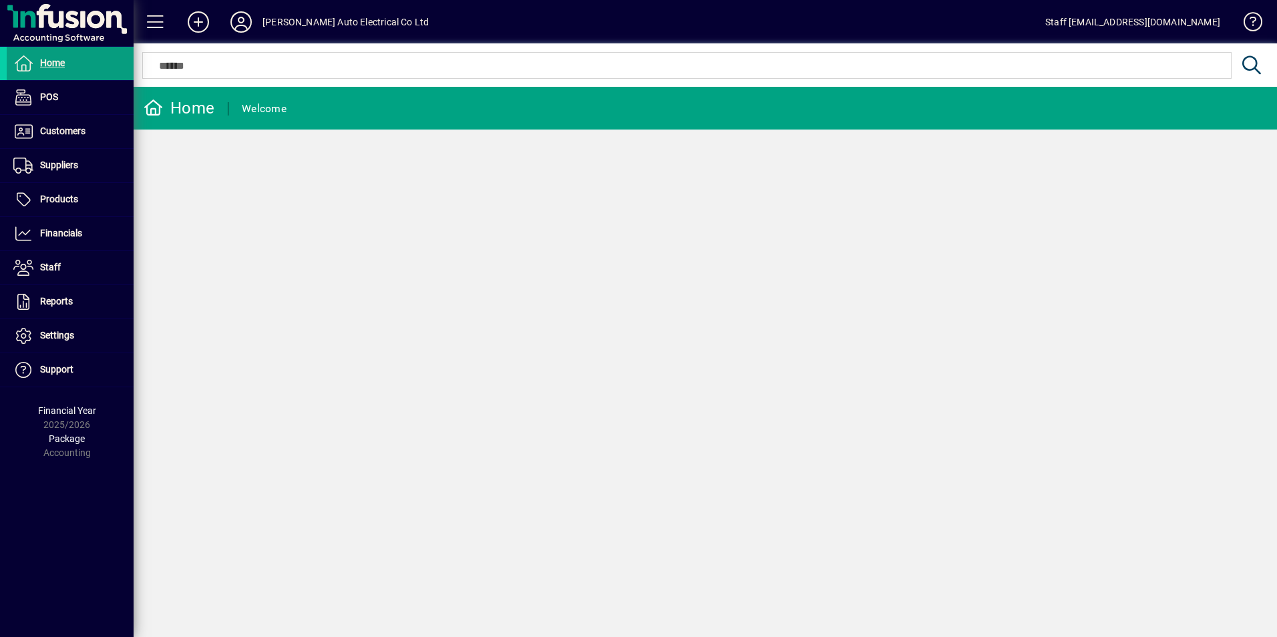 This screenshot has height=637, width=1277. I want to click on span: Products, so click(59, 199).